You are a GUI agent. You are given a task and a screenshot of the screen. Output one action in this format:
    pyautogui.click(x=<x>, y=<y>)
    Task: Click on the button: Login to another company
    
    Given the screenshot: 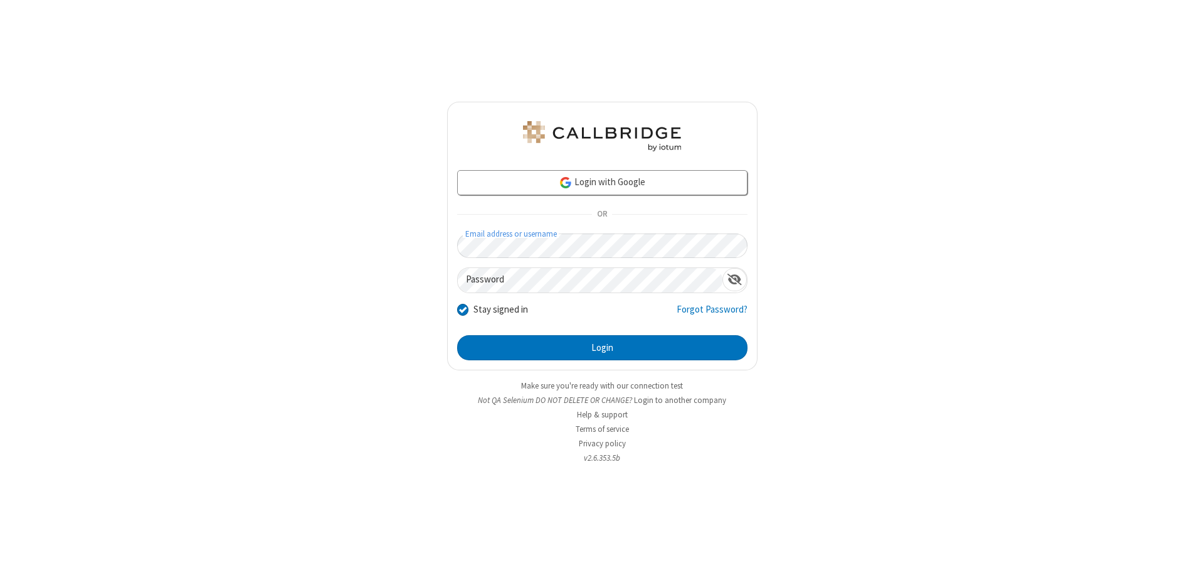 What is the action you would take?
    pyautogui.click(x=680, y=400)
    